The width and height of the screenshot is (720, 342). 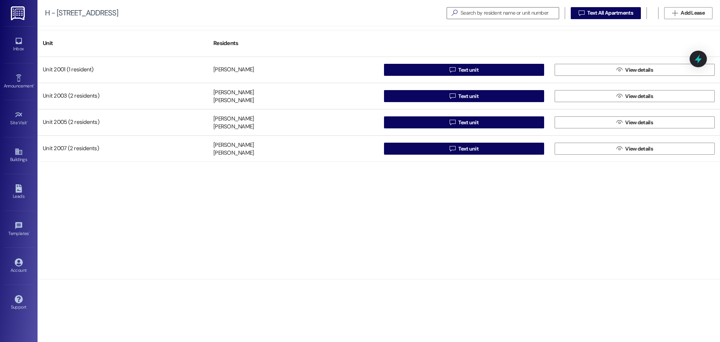 I want to click on span: Add Lease, so click(x=693, y=13).